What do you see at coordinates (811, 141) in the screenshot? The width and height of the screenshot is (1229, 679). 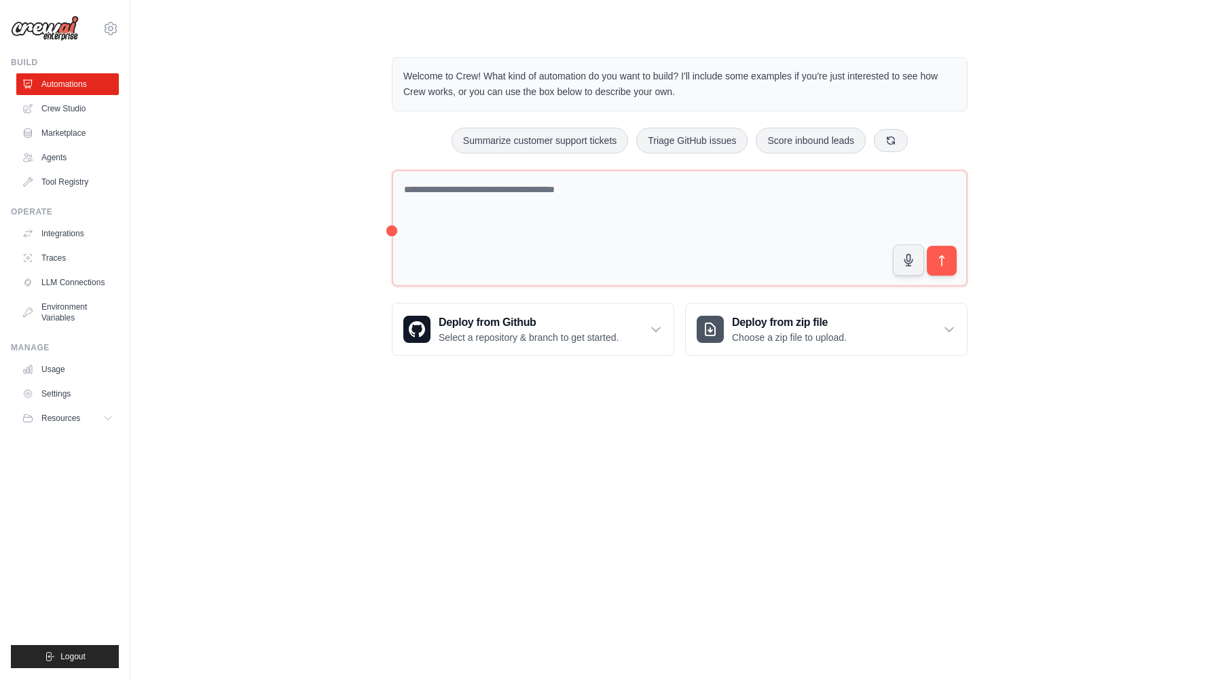 I see `button: Score inbound leads` at bounding box center [811, 141].